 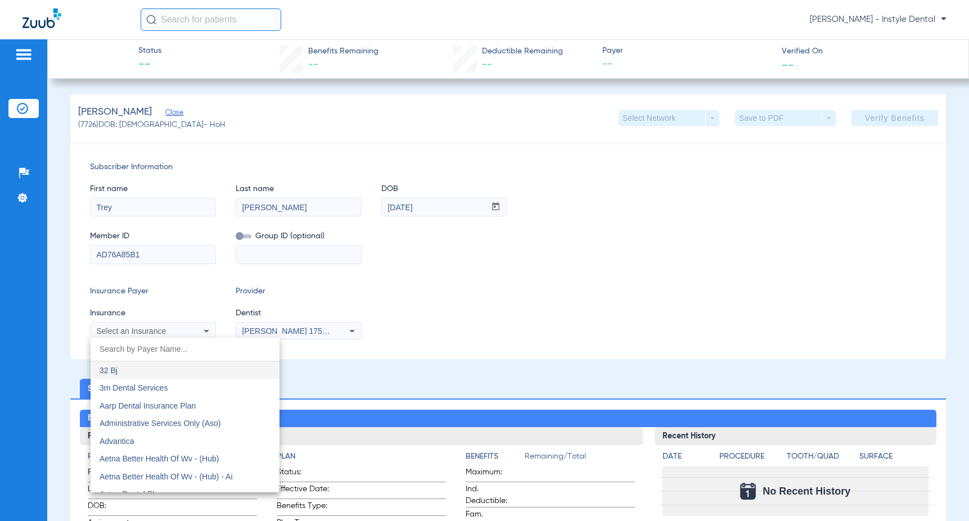 I want to click on span: Administrative Services Only (Aso), so click(x=160, y=423).